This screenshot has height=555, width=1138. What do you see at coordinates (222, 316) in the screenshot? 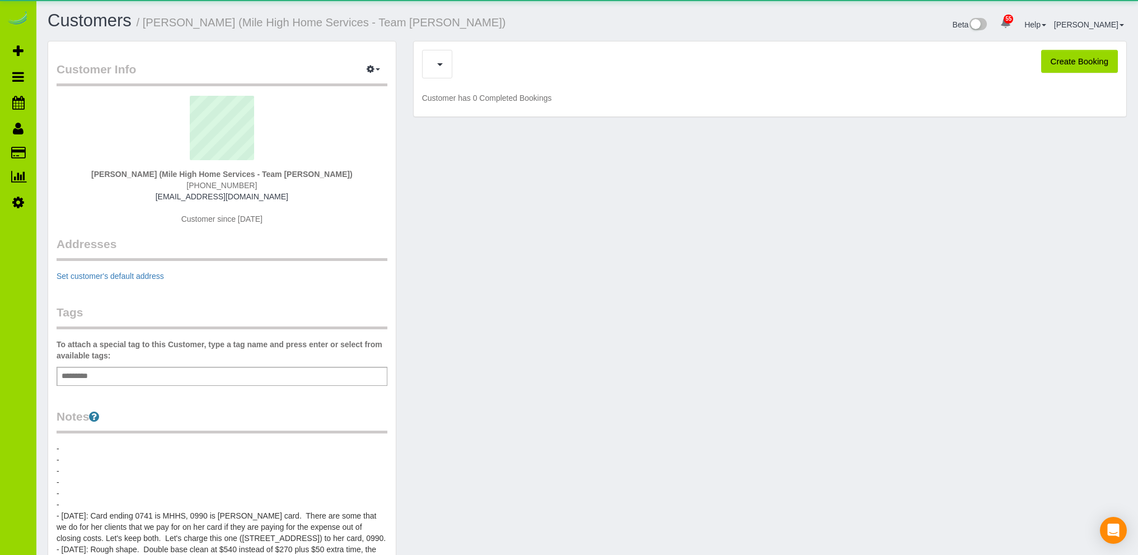
I see `legend: Tags` at bounding box center [222, 316].